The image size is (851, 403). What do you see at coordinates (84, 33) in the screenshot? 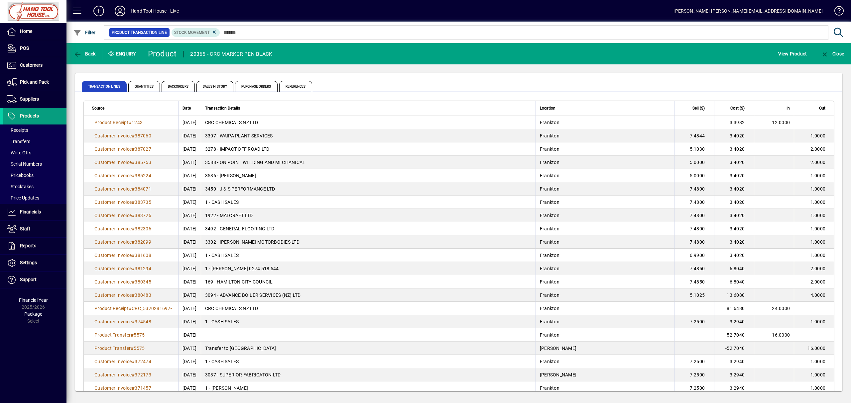
I see `span: Filter` at bounding box center [84, 33].